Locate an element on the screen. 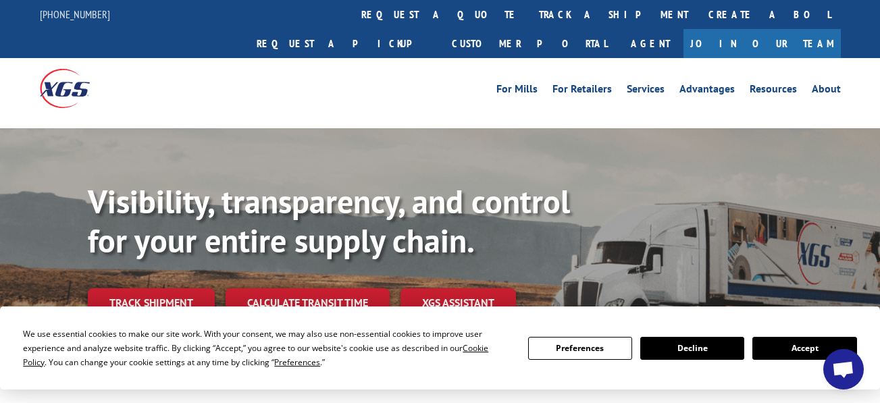 Image resolution: width=880 pixels, height=403 pixels. div: We use essential cookies to make our site work. With your consent, we may also use non-essential ... is located at coordinates (267, 348).